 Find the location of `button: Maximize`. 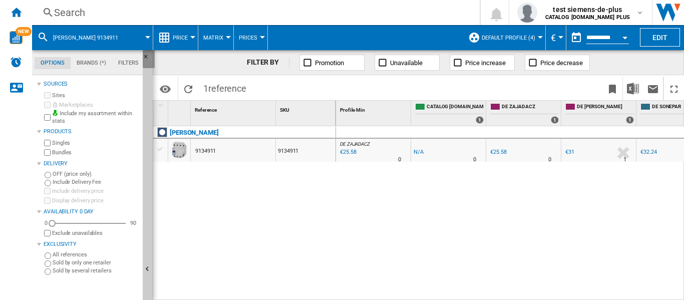

button: Maximize is located at coordinates (674, 88).